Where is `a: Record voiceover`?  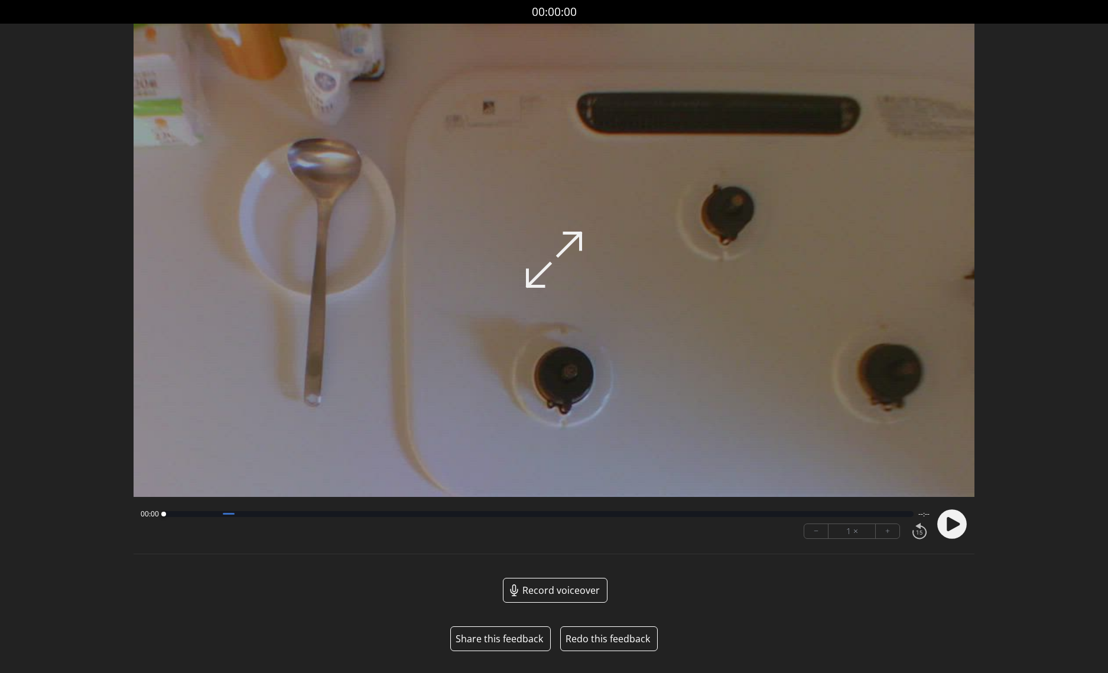
a: Record voiceover is located at coordinates (555, 590).